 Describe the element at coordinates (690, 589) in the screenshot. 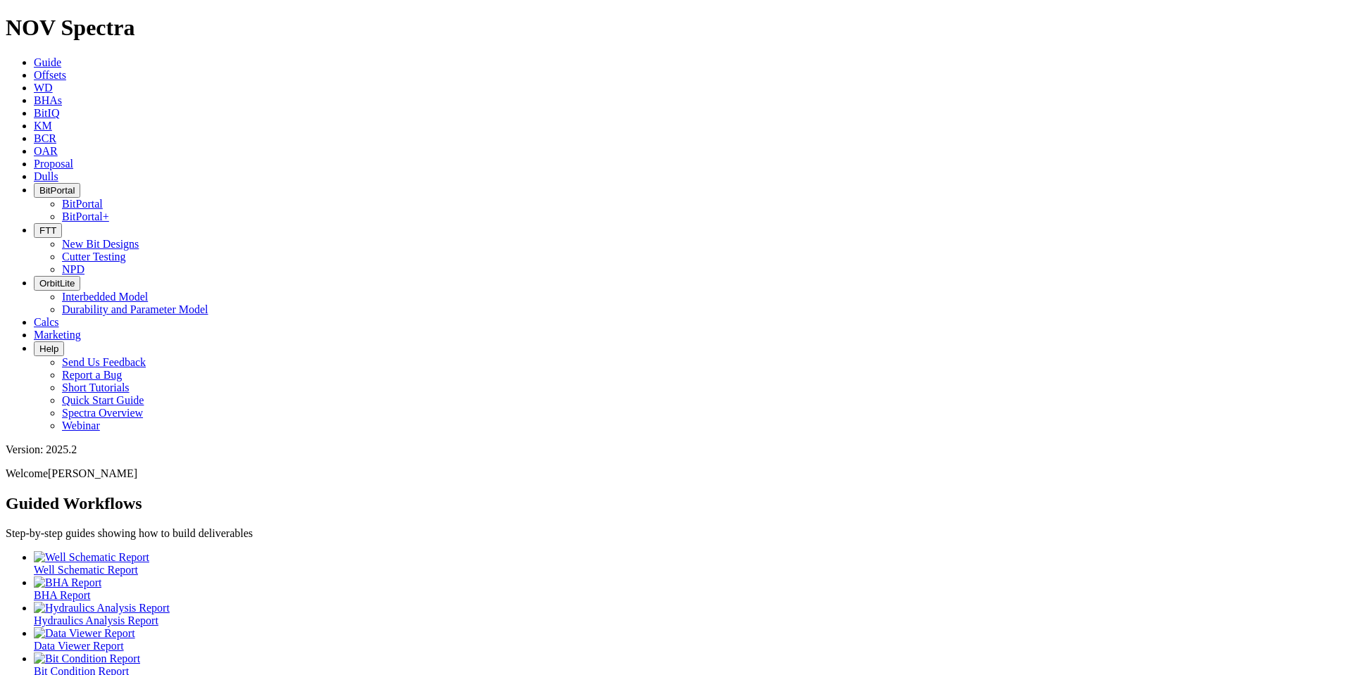

I see `a: BHA Report BHA Report` at that location.